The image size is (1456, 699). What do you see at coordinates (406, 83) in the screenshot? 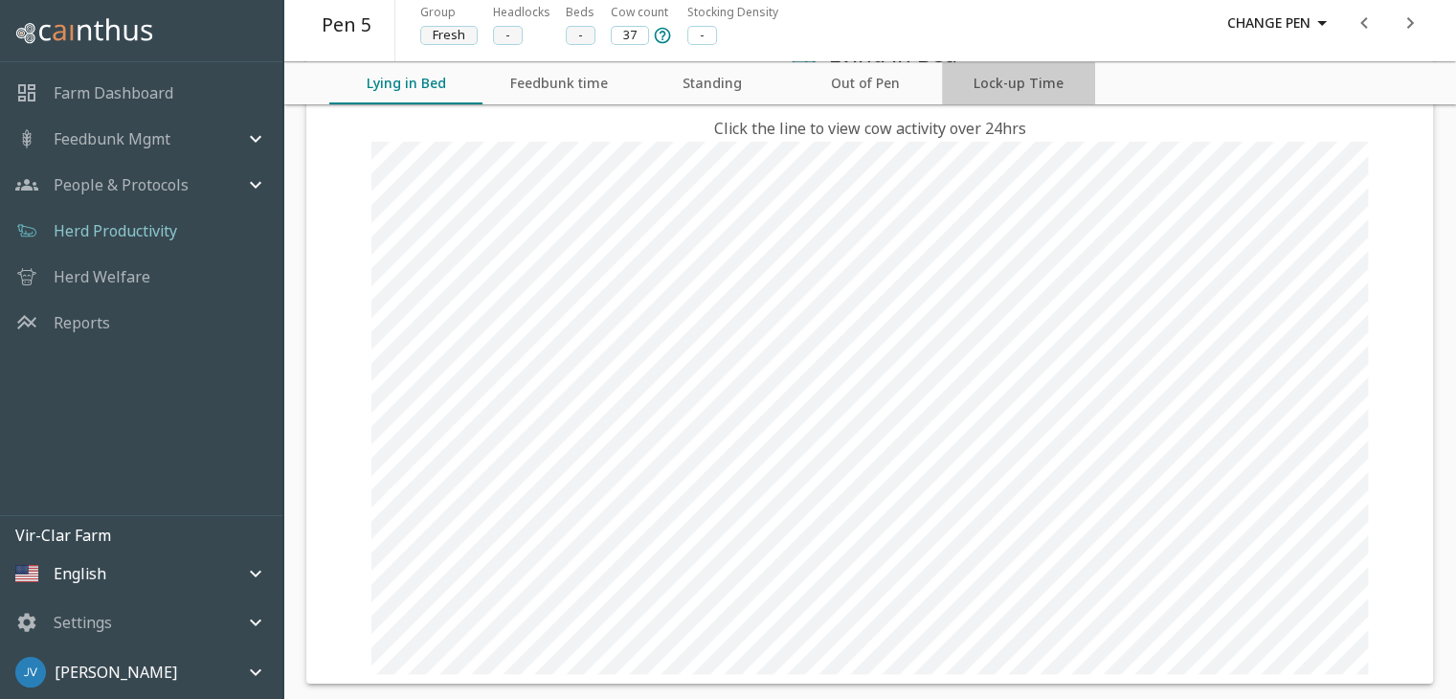
I see `button: Lying in Bed` at bounding box center [406, 83].